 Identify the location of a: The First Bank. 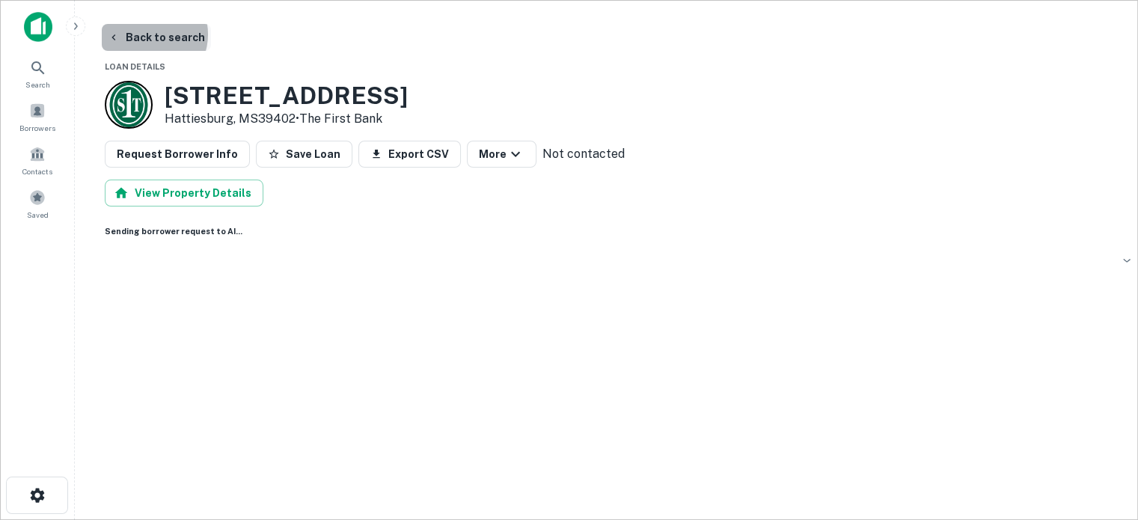
(340, 118).